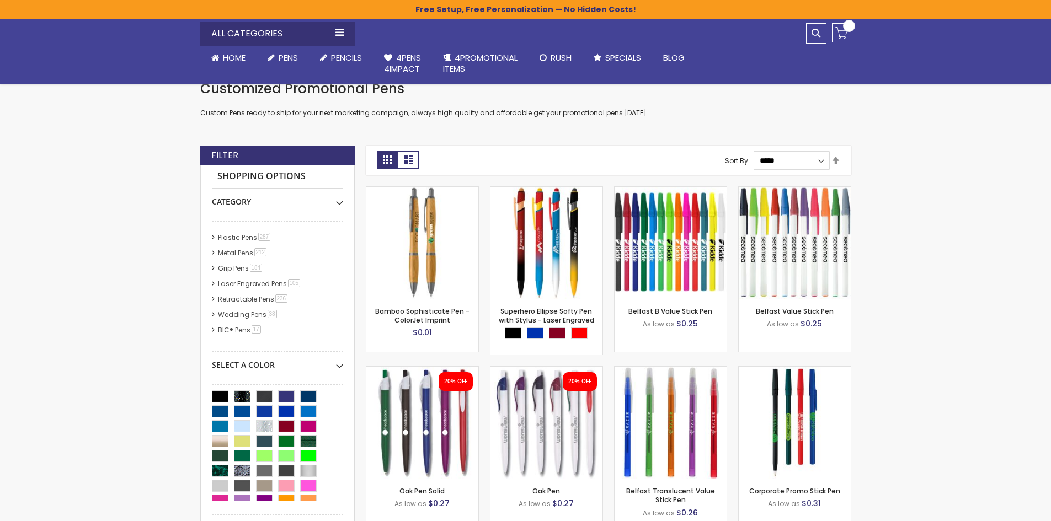 This screenshot has height=521, width=1051. What do you see at coordinates (673, 58) in the screenshot?
I see `a: Blog` at bounding box center [673, 58].